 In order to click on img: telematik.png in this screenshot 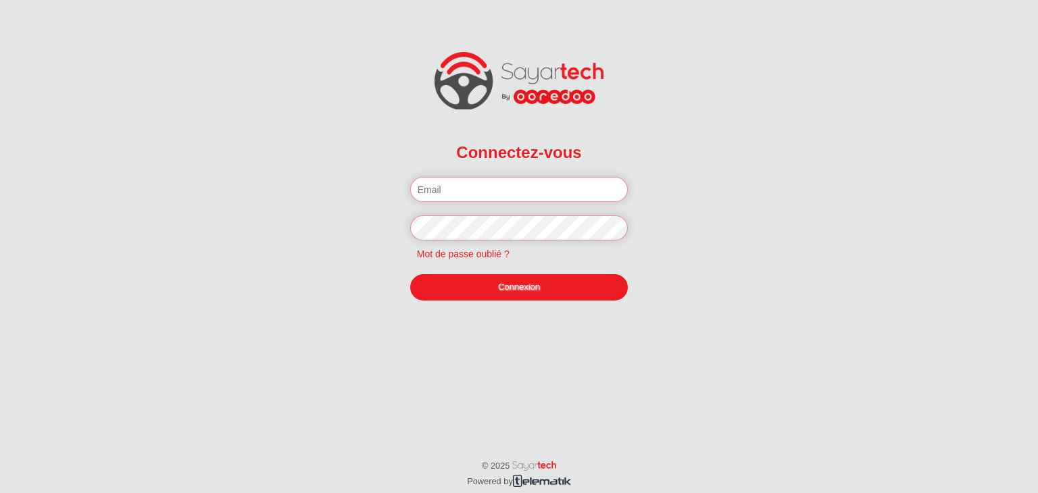, I will do `click(542, 480)`.